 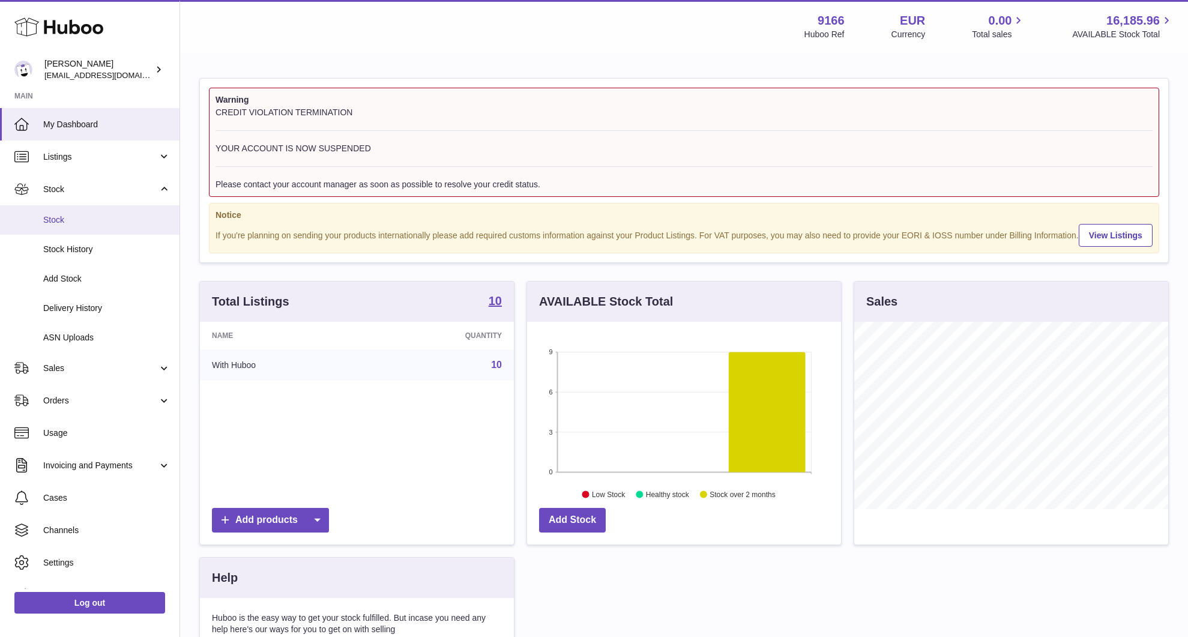 I want to click on strong: Notice, so click(x=684, y=215).